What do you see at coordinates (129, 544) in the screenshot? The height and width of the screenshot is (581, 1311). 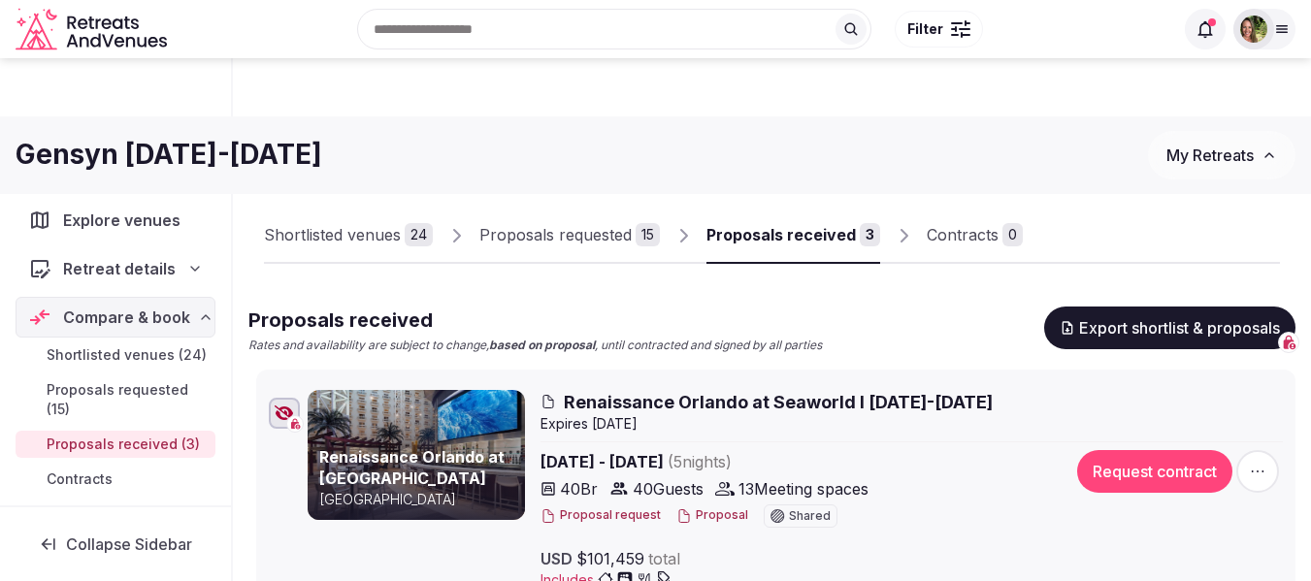 I see `span: Collapse Sidebar` at bounding box center [129, 544].